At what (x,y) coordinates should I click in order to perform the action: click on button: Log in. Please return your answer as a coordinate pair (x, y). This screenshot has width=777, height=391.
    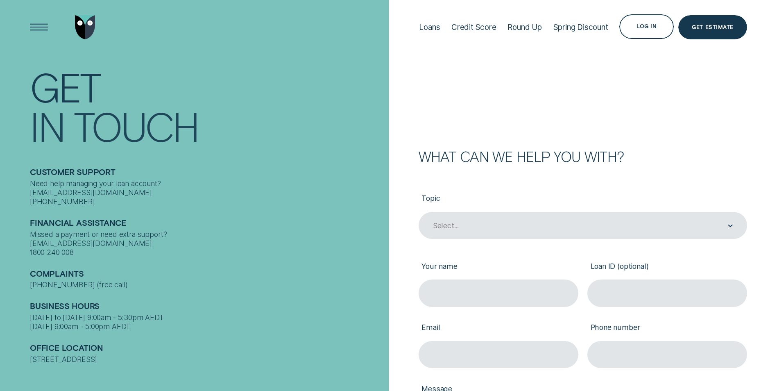
    Looking at the image, I should click on (646, 27).